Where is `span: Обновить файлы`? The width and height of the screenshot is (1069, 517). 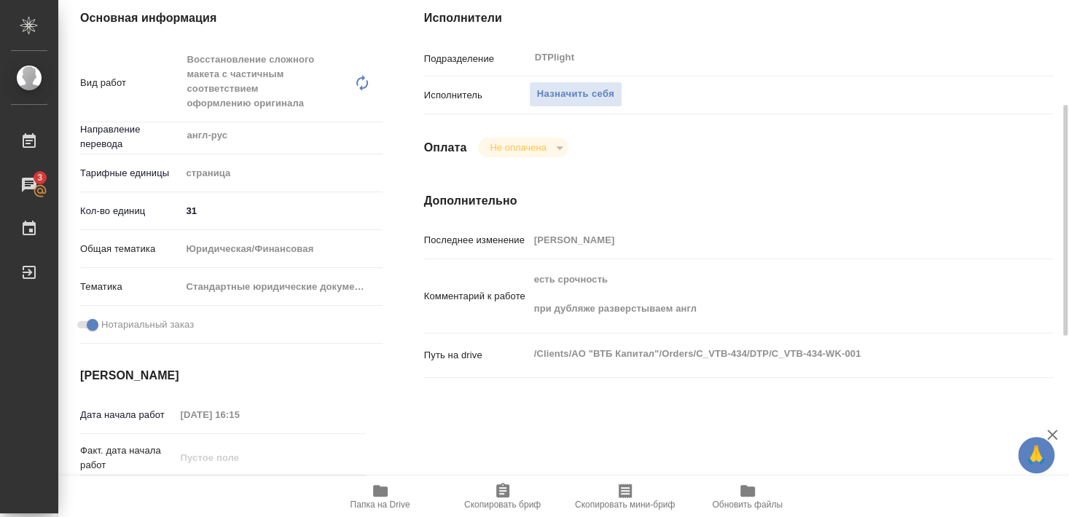
span: Обновить файлы is located at coordinates (747, 505).